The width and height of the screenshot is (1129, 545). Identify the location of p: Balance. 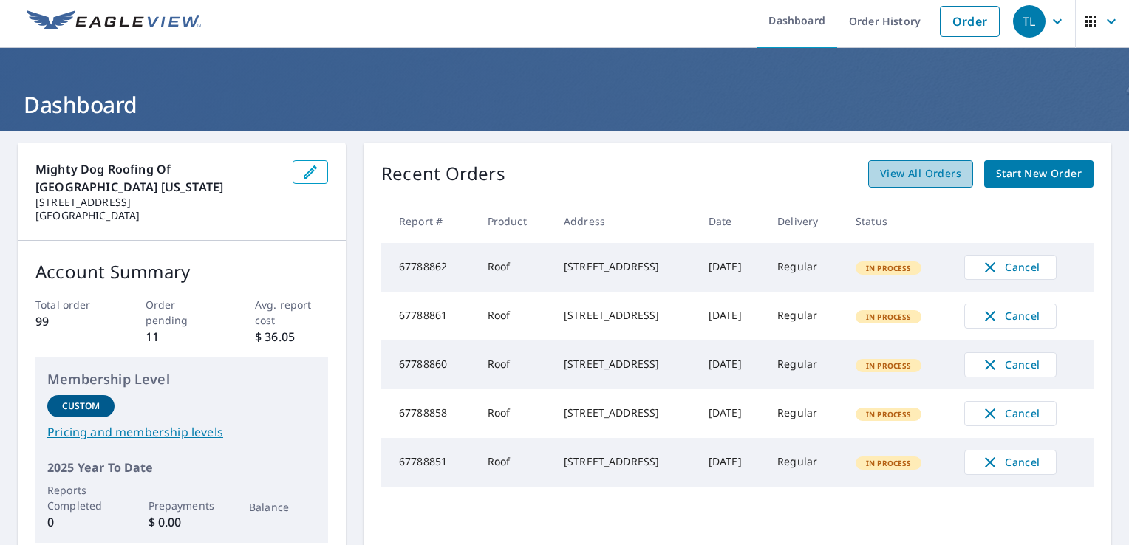
(282, 507).